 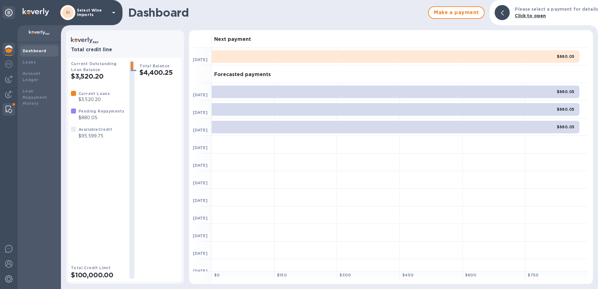 What do you see at coordinates (471, 275) in the screenshot?
I see `b: $ 600` at bounding box center [471, 275].